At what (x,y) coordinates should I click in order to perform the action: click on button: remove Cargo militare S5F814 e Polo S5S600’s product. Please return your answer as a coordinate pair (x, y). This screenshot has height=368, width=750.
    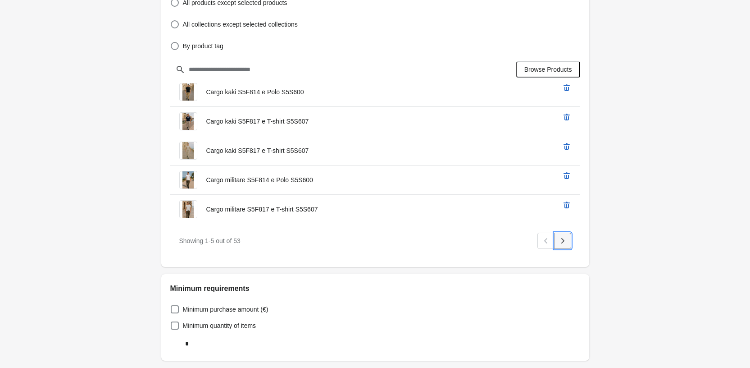
    Looking at the image, I should click on (567, 176).